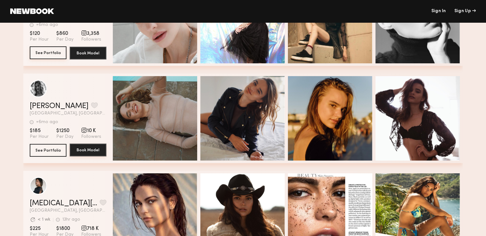  I want to click on div: 13hr ago, so click(71, 220).